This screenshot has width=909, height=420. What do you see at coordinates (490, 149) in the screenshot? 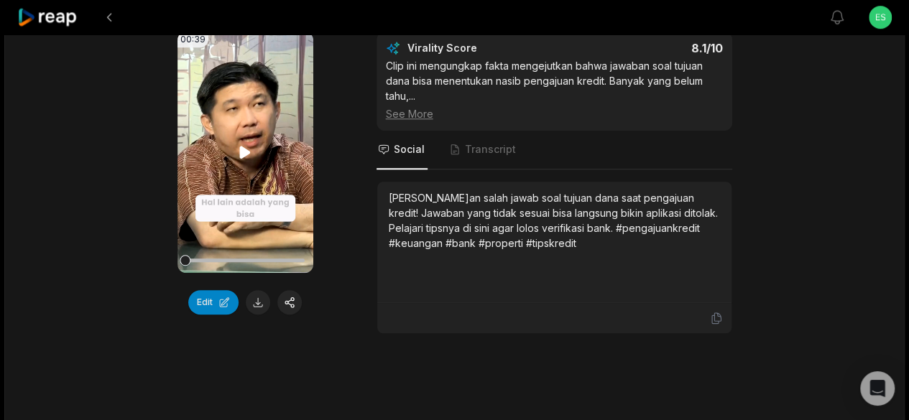
I see `span: Transcript` at bounding box center [490, 149].